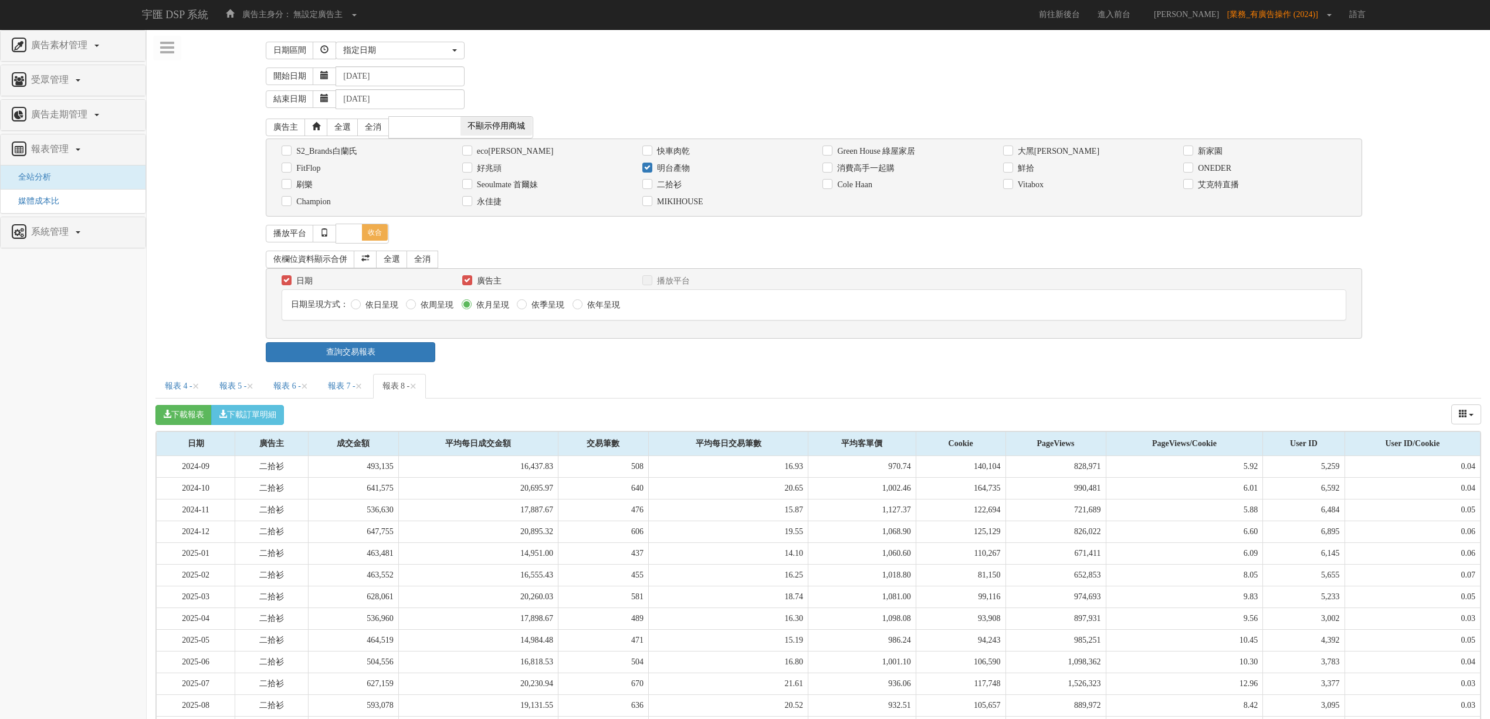 The height and width of the screenshot is (719, 1490). Describe the element at coordinates (864, 168) in the screenshot. I see `label: 消費高手一起購` at that location.